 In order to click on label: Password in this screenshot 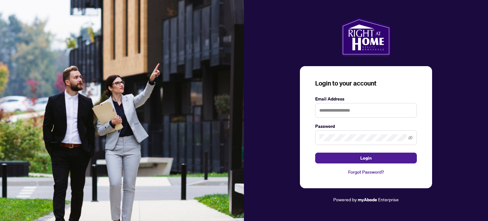, I will do `click(366, 126)`.